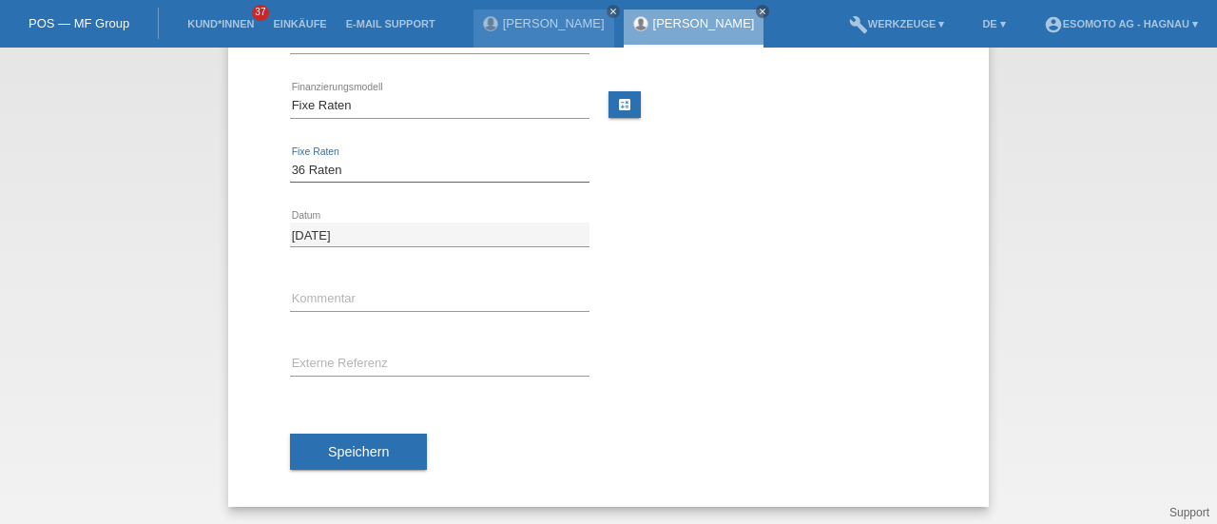 The image size is (1217, 524). I want to click on i: calculate, so click(625, 105).